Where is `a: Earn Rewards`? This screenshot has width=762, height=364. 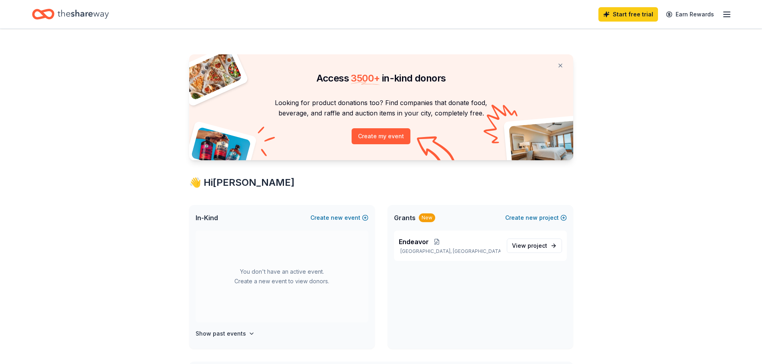
a: Earn Rewards is located at coordinates (690, 14).